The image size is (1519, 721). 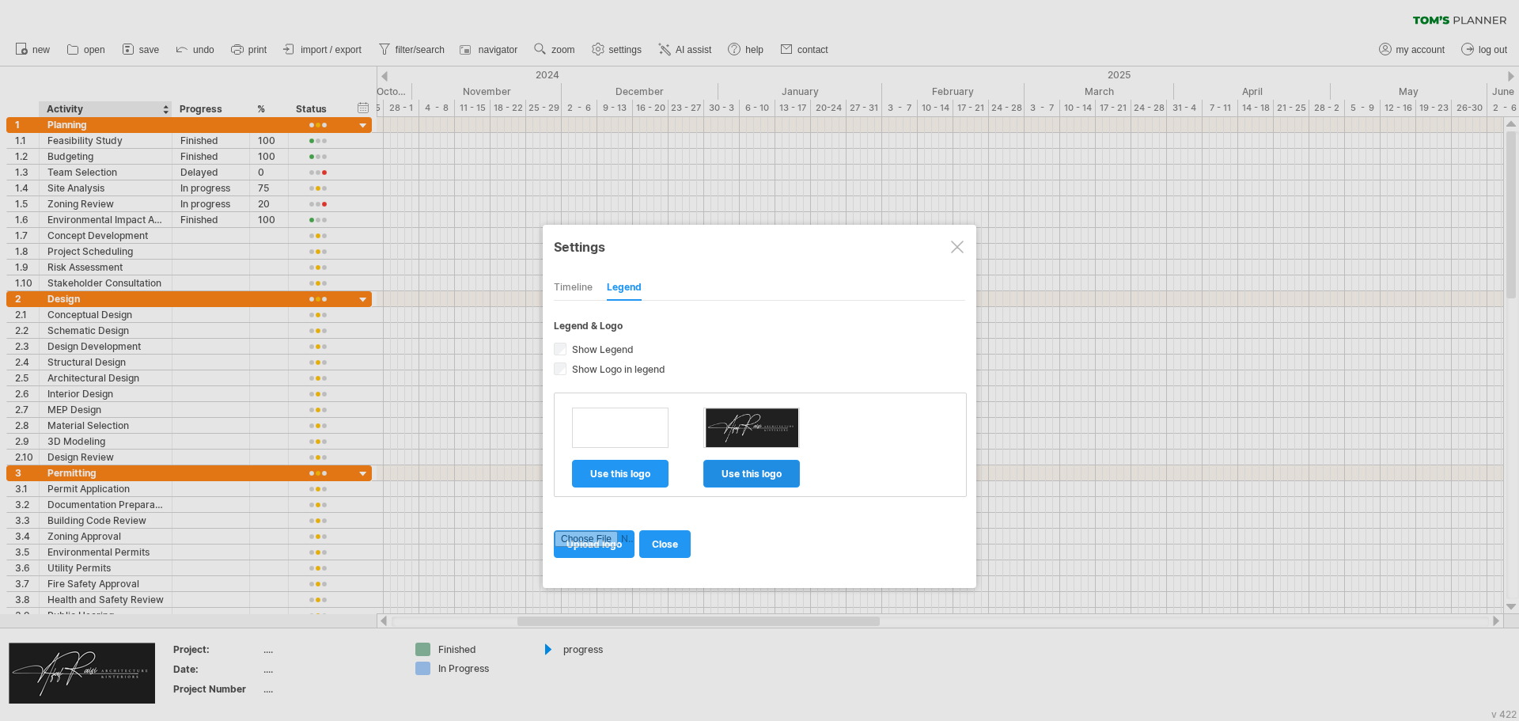 What do you see at coordinates (664, 543) in the screenshot?
I see `a: close` at bounding box center [664, 543].